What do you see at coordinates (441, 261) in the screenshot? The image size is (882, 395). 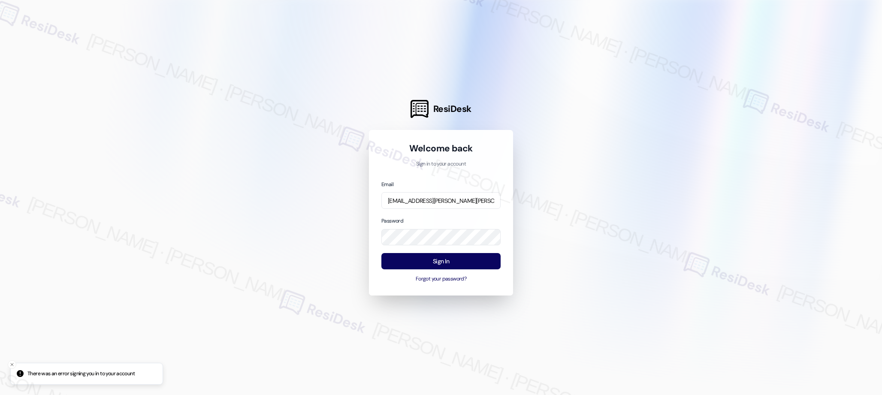 I see `button: Sign In` at bounding box center [441, 261].